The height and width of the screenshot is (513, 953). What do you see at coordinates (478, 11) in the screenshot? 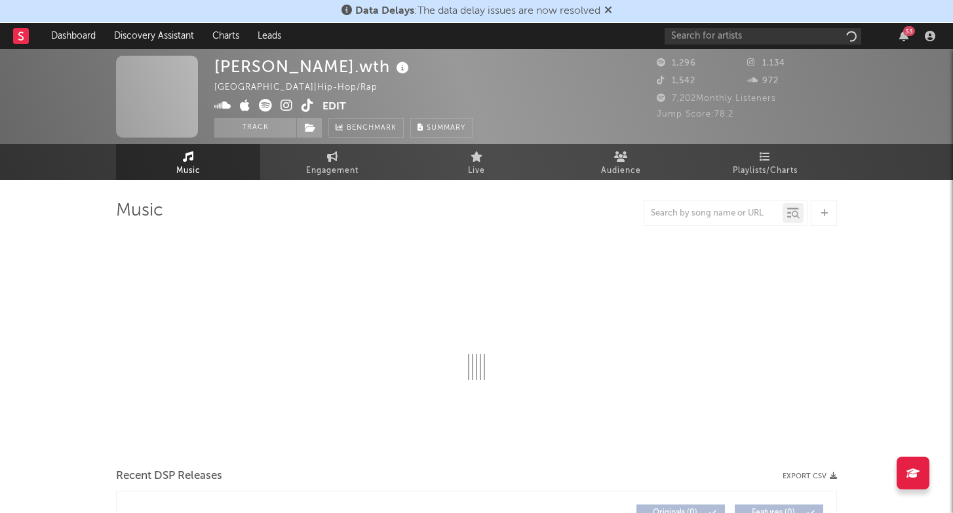
I see `span: : The data delay issues are now resolved` at bounding box center [478, 11].